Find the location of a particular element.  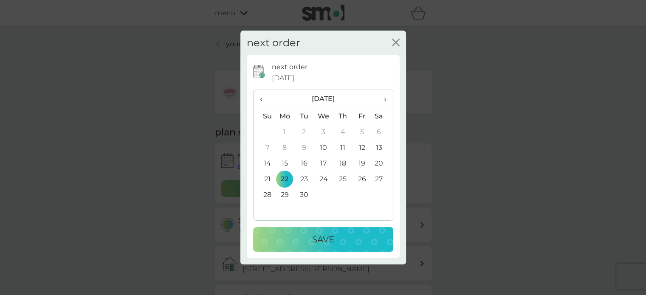

td: 29 is located at coordinates (285, 194).